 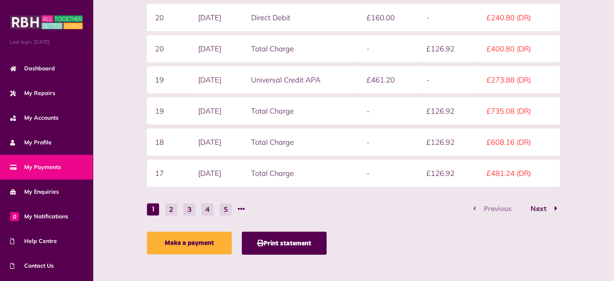 What do you see at coordinates (32, 265) in the screenshot?
I see `span: Contact Us` at bounding box center [32, 265].